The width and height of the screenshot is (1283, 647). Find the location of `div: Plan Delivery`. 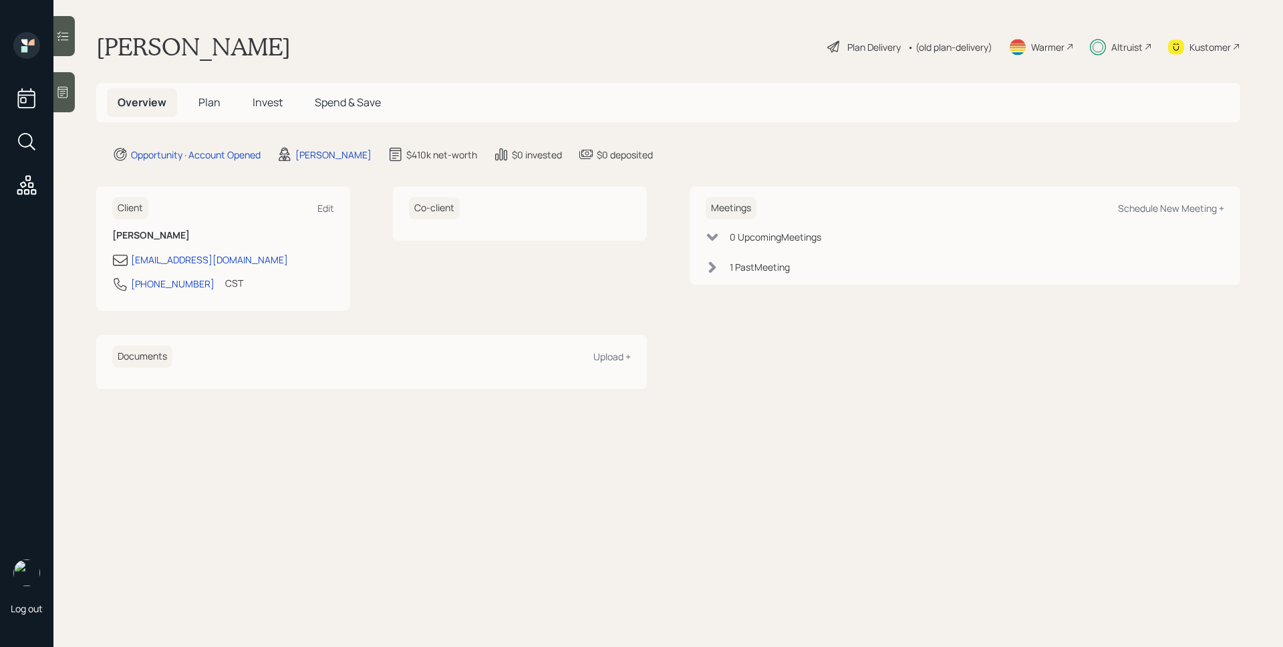

div: Plan Delivery is located at coordinates (874, 47).